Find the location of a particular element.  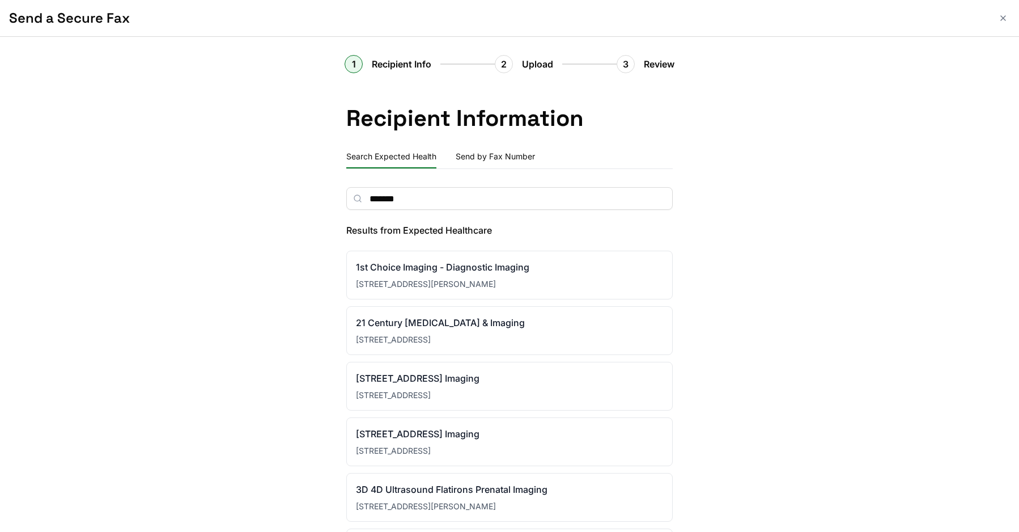

label: Results from Expected Healthcare is located at coordinates (509, 230).